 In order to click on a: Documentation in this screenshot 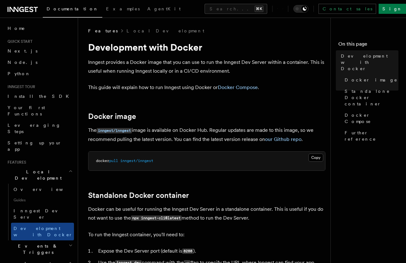, I will do `click(72, 10)`.